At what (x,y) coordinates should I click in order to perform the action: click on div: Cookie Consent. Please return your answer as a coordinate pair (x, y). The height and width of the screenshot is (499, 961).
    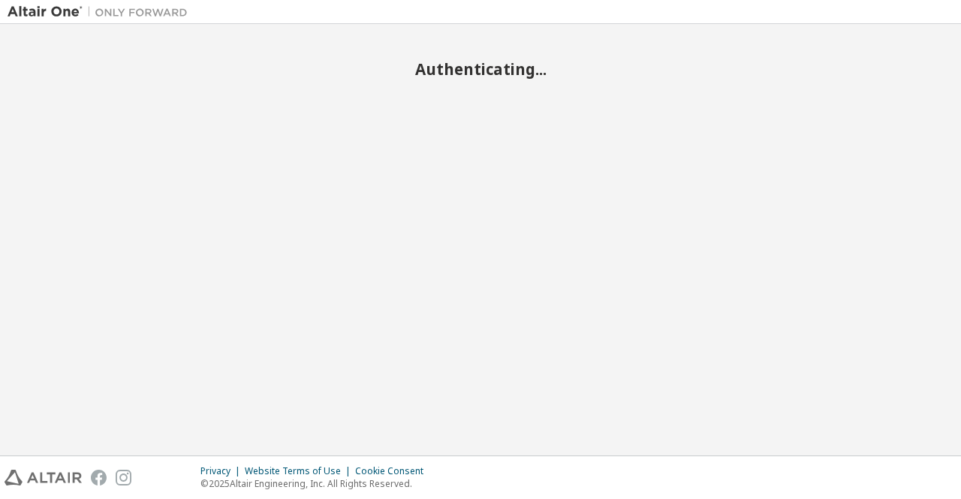
    Looking at the image, I should click on (394, 472).